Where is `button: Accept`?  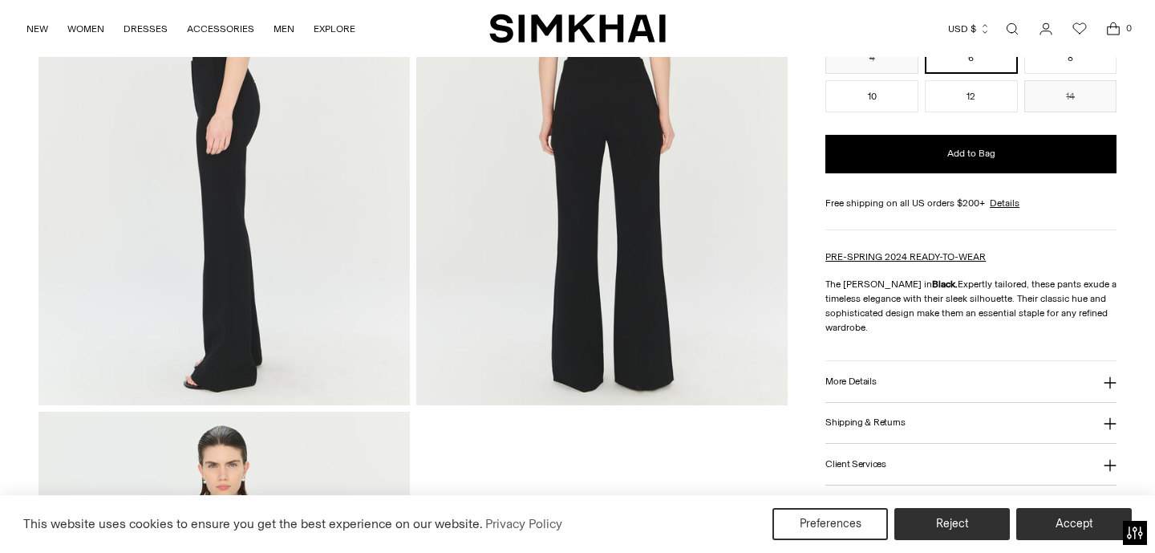 button: Accept is located at coordinates (1074, 524).